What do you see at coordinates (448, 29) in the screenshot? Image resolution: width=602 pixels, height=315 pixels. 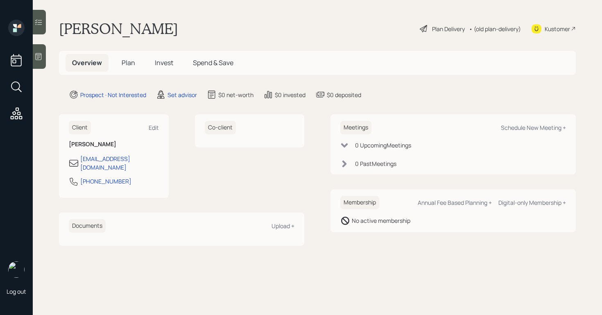 I see `div: Plan Delivery` at bounding box center [448, 29].